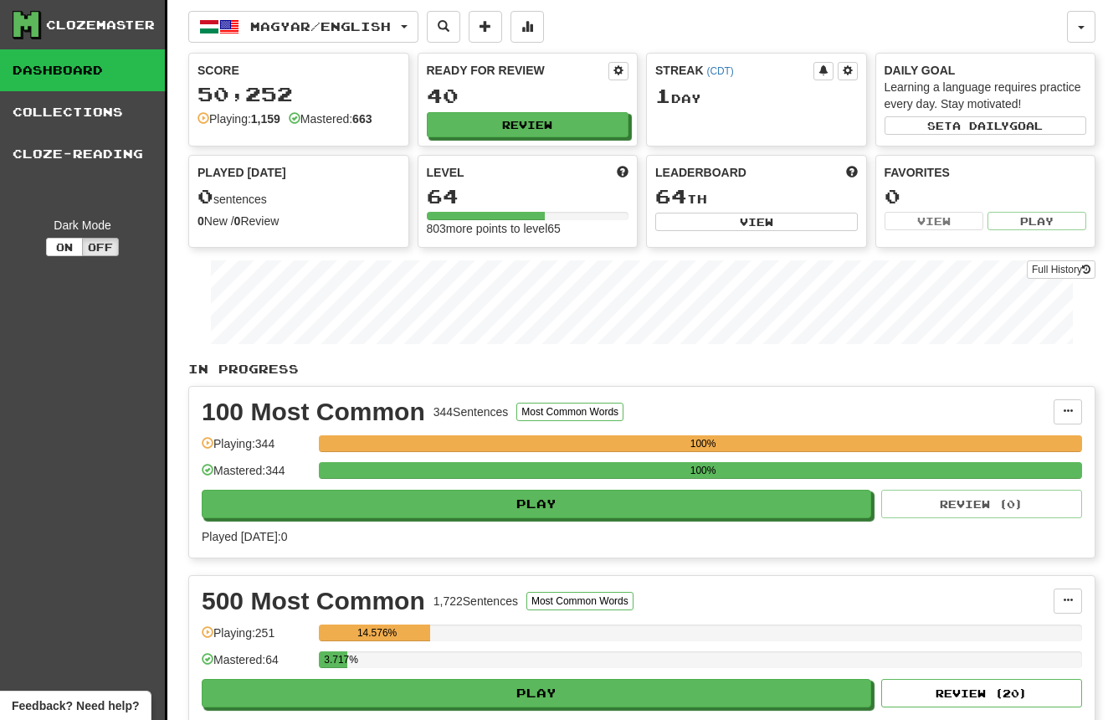 The height and width of the screenshot is (720, 1108). What do you see at coordinates (528, 125) in the screenshot?
I see `button: Review` at bounding box center [528, 125].